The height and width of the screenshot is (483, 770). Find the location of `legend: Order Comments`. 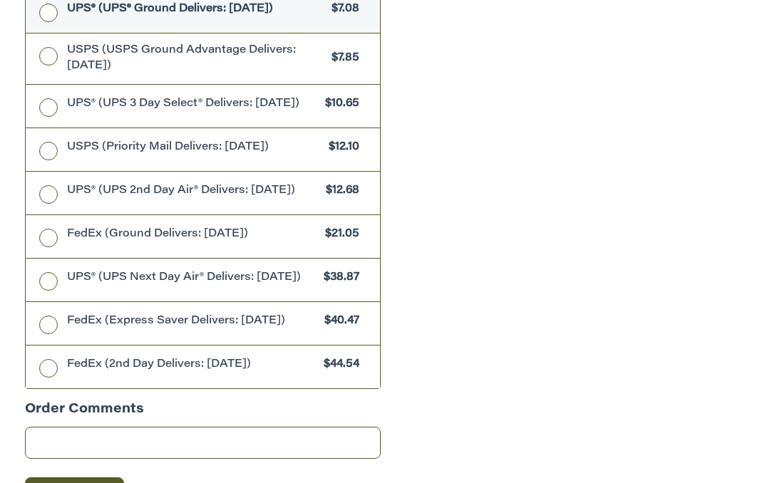

legend: Order Comments is located at coordinates (84, 414).